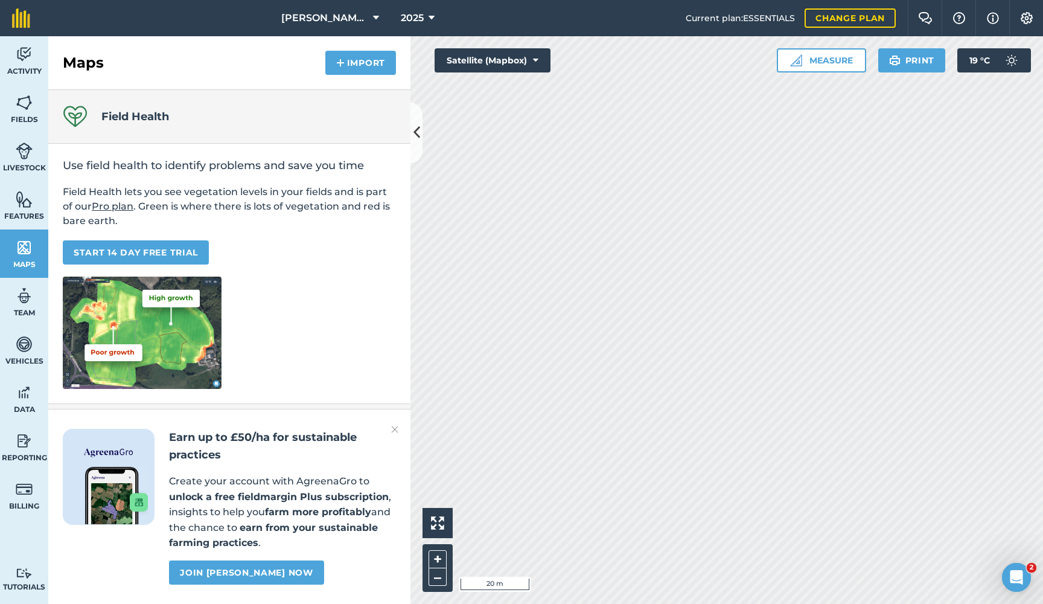 The width and height of the screenshot is (1043, 604). I want to click on h2: Use field health to identify problems and save you time, so click(229, 165).